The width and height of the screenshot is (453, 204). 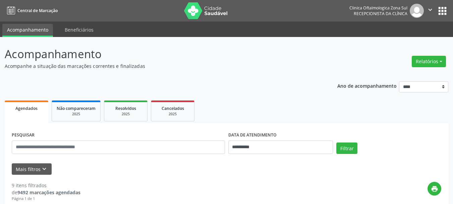 I want to click on span: Agendados, so click(x=27, y=108).